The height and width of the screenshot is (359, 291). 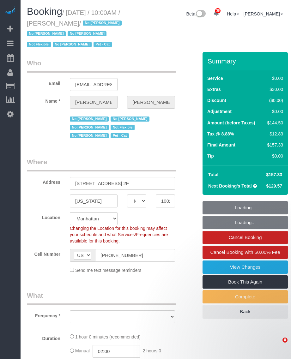 What do you see at coordinates (274, 134) in the screenshot?
I see `div: $12.83` at bounding box center [274, 134].